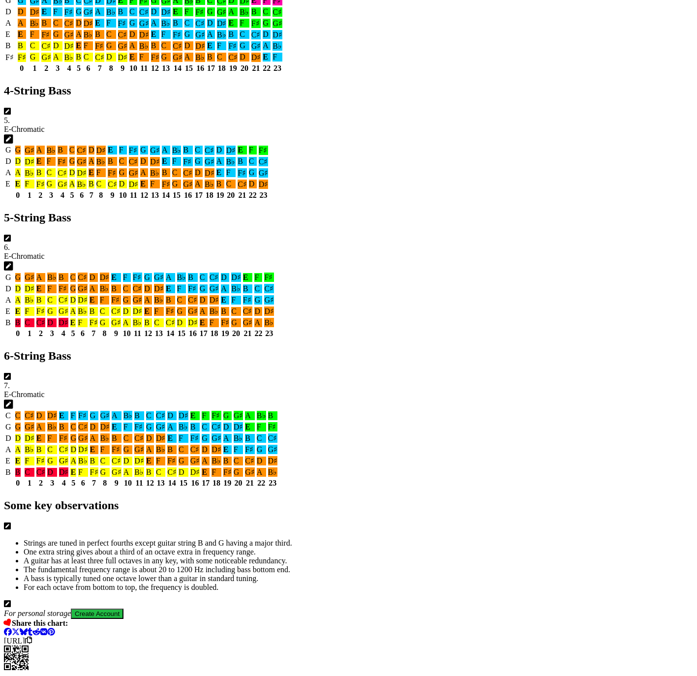 Image resolution: width=697 pixels, height=676 pixels. Describe the element at coordinates (72, 195) in the screenshot. I see `th: 5` at that location.